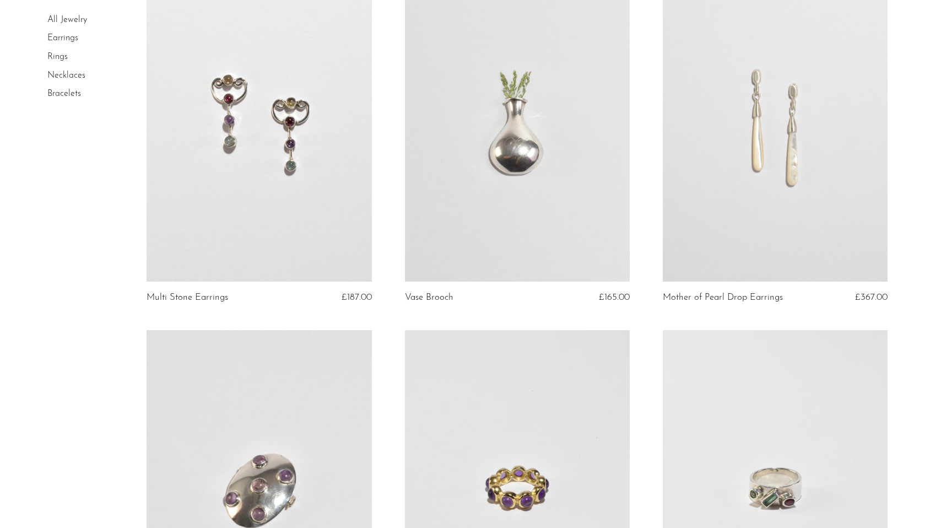 This screenshot has width=952, height=528. I want to click on a: All Jewelry, so click(67, 20).